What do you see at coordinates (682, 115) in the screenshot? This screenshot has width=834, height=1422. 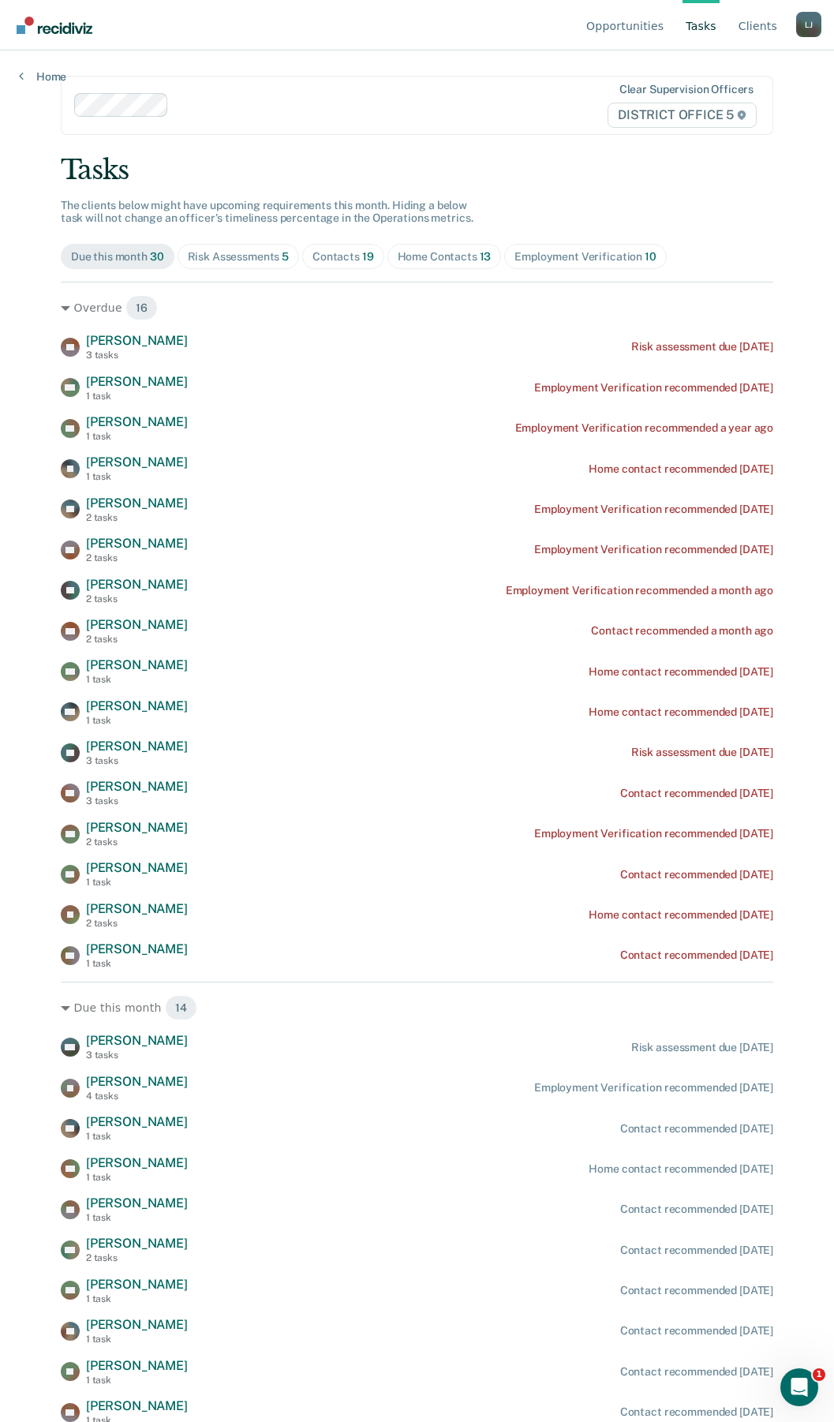 I see `span: DISTRICT OFFICE 5` at bounding box center [682, 115].